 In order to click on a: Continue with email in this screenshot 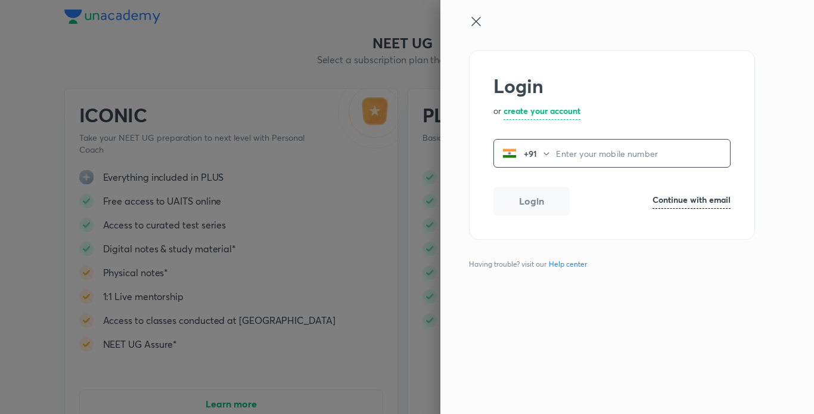, I will do `click(691, 201)`.